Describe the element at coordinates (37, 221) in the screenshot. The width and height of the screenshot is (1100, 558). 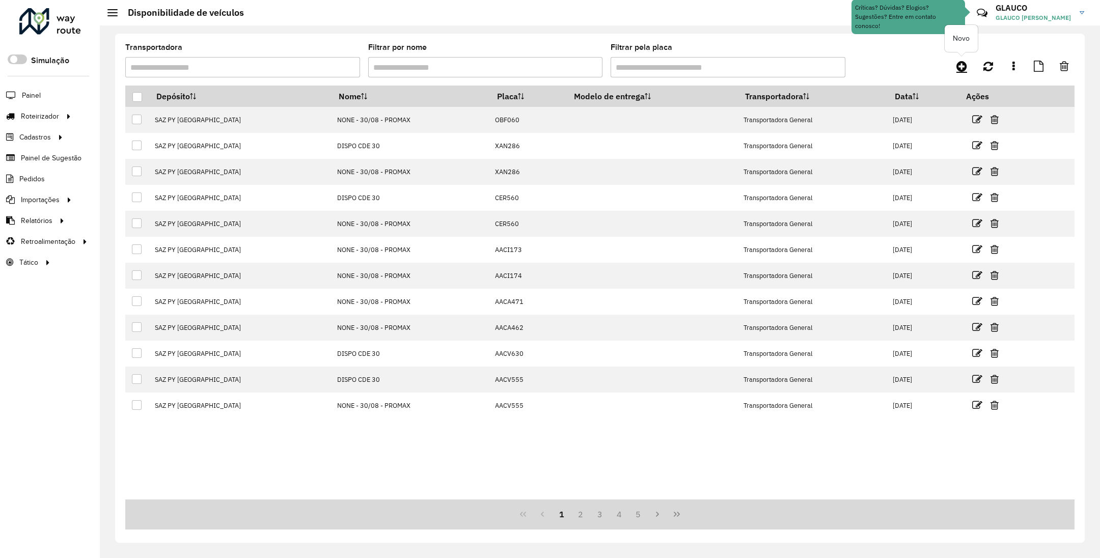
I see `span: Relatórios` at that location.